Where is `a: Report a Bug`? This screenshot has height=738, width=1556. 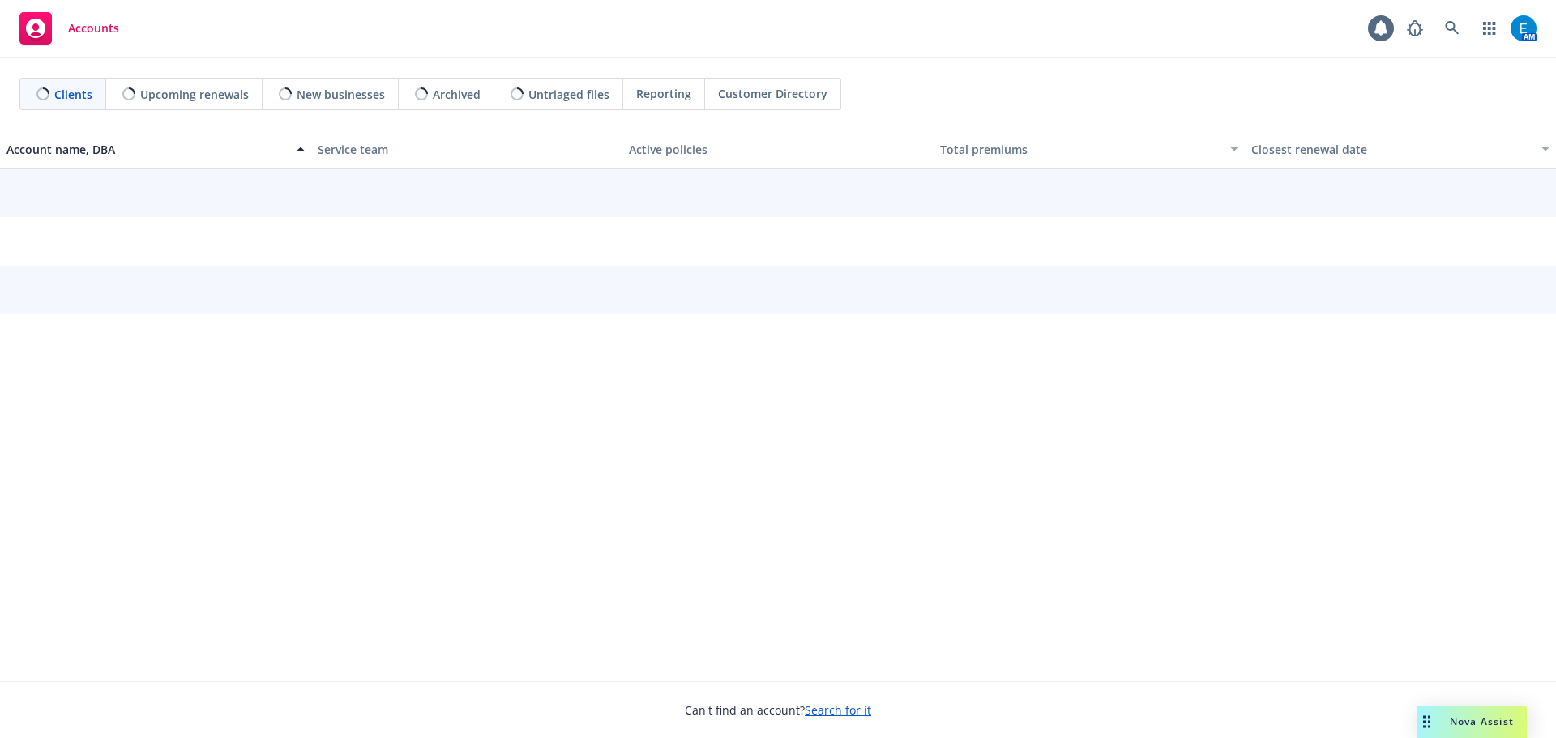
a: Report a Bug is located at coordinates (1415, 28).